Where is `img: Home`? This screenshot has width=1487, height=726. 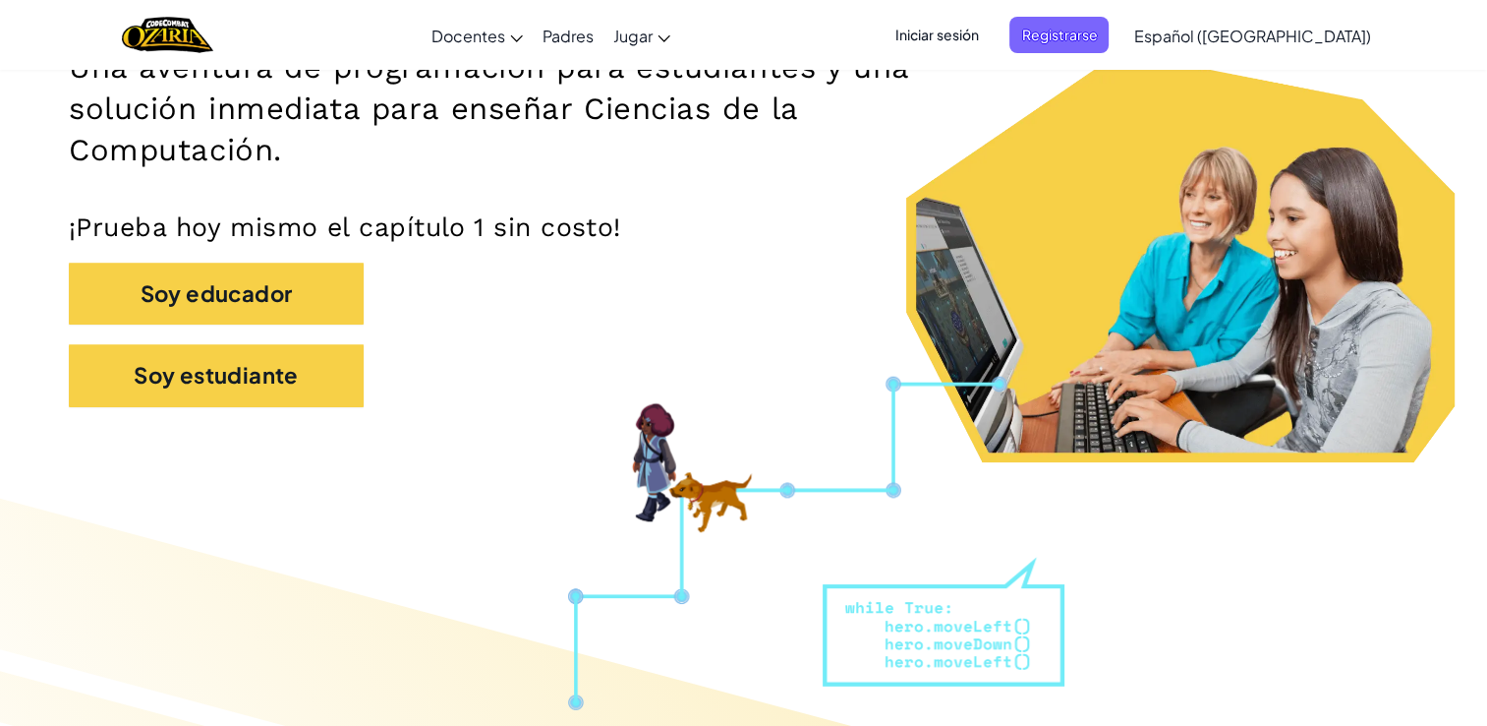
img: Home is located at coordinates (167, 34).